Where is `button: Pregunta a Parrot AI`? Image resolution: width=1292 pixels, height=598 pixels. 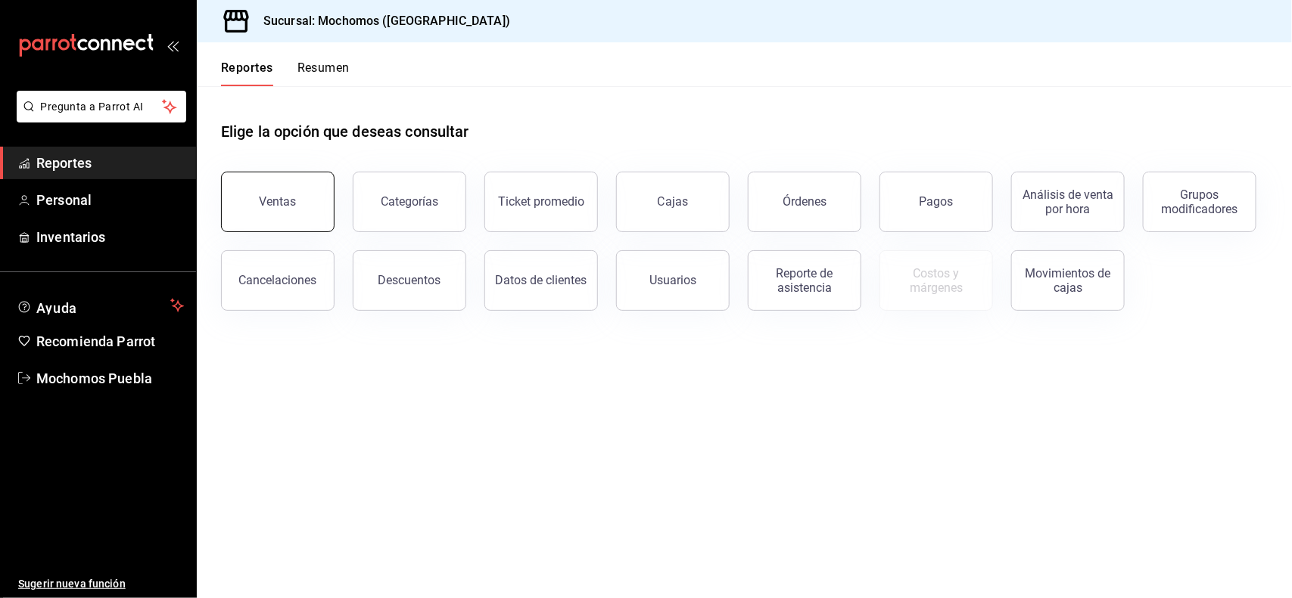 button: Pregunta a Parrot AI is located at coordinates (101, 107).